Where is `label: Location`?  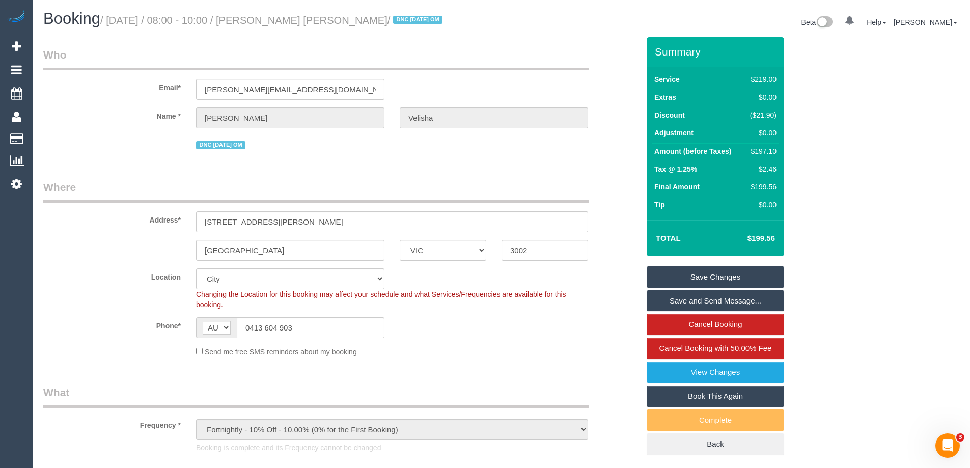 label: Location is located at coordinates (112, 275).